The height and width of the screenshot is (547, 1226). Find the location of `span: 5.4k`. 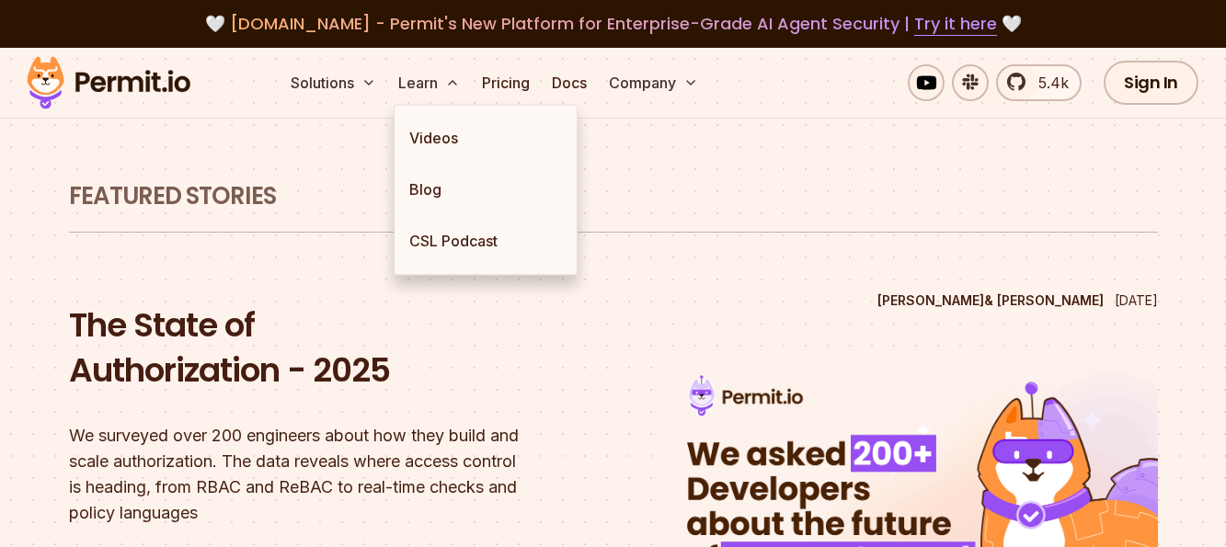

span: 5.4k is located at coordinates (1048, 83).